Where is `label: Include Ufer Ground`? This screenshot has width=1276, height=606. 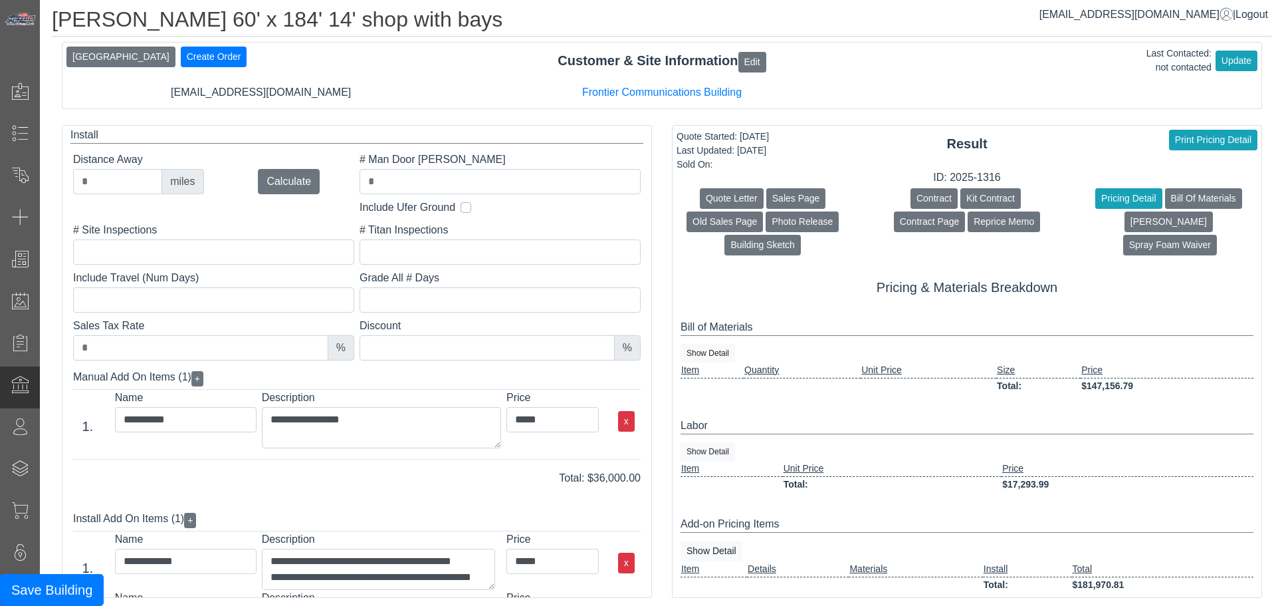
label: Include Ufer Ground is located at coordinates (408, 207).